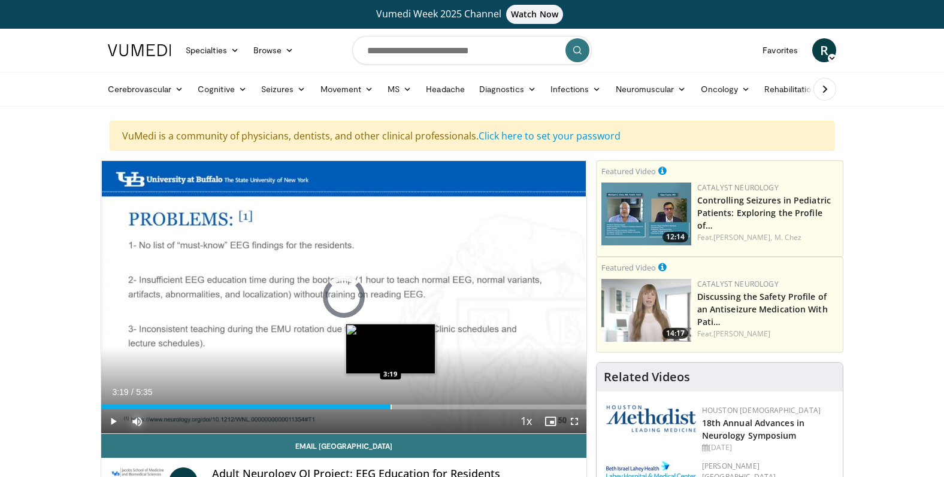 This screenshot has width=944, height=477. Describe the element at coordinates (675, 237) in the screenshot. I see `span: 12:14` at that location.